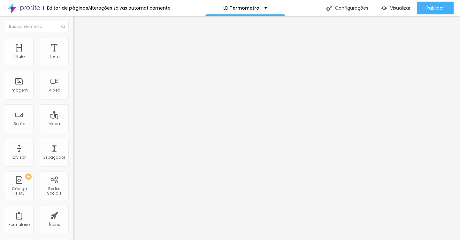 This screenshot has width=460, height=240. I want to click on div: Editor de páginas, so click(65, 8).